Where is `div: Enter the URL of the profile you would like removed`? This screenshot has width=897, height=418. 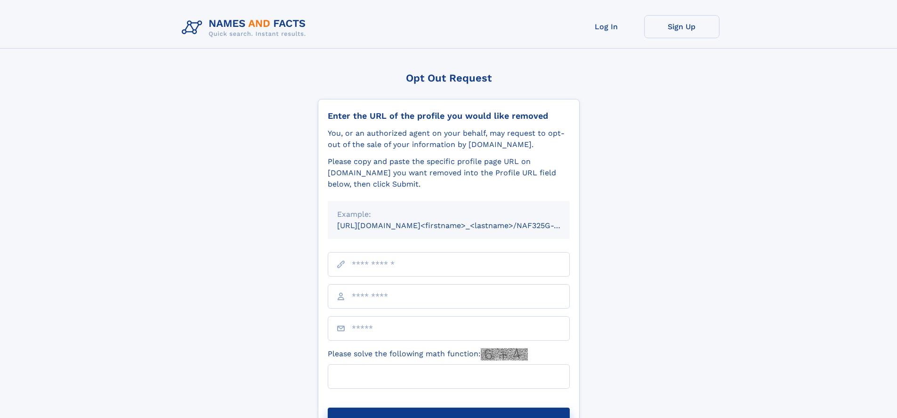
div: Enter the URL of the profile you would like removed is located at coordinates (449, 116).